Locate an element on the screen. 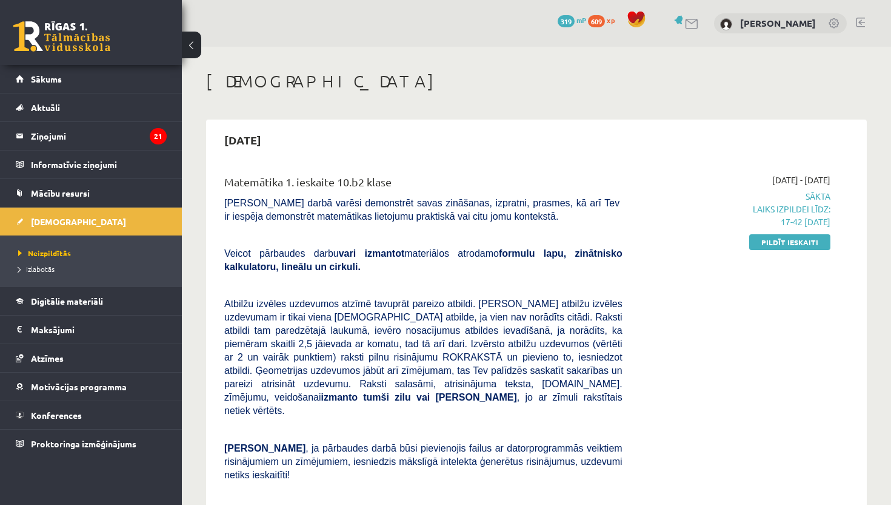  a: Proktoringa izmēģinājums is located at coordinates (91, 443).